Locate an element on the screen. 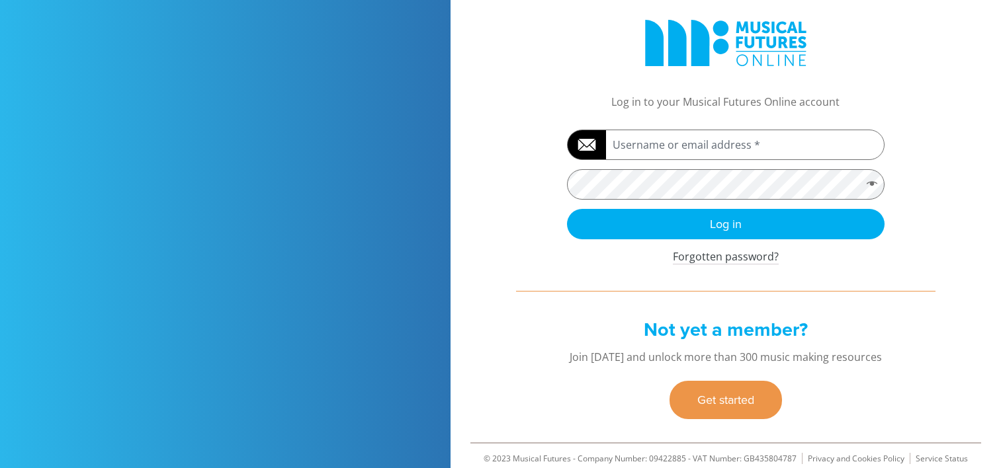  a: Forgotten password? is located at coordinates (726, 257).